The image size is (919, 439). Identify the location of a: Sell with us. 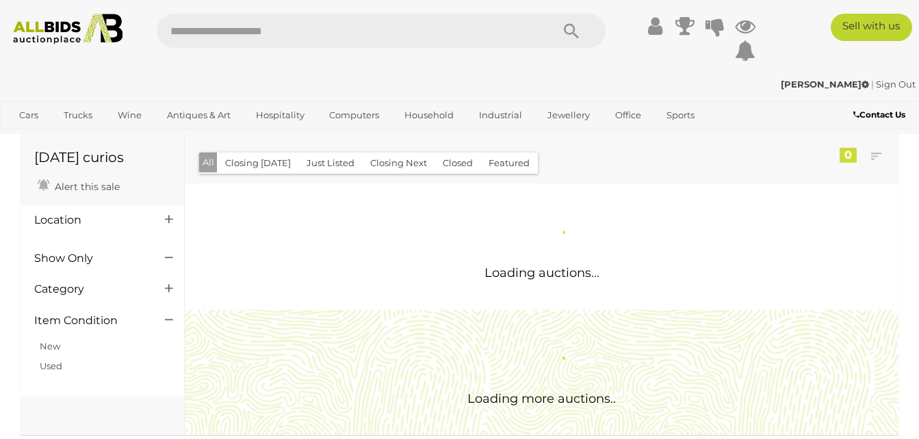
(871, 27).